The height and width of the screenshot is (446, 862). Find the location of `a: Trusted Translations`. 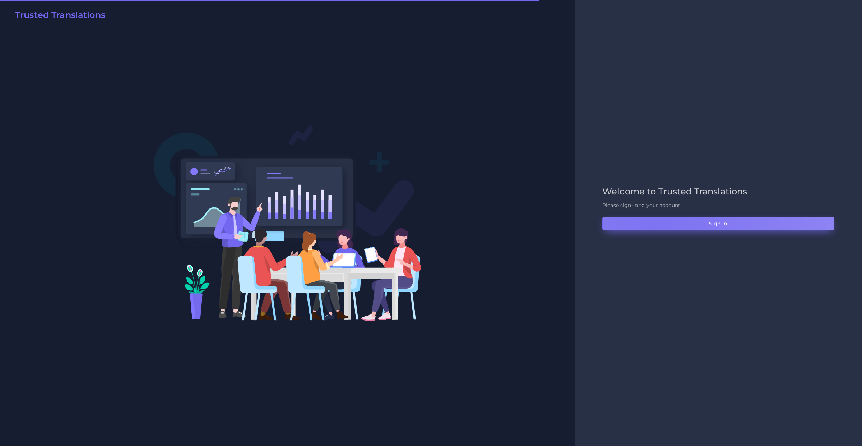

a: Trusted Translations is located at coordinates (57, 17).